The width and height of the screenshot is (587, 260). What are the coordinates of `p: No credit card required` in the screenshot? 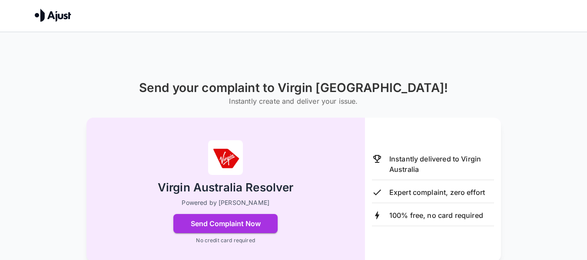 It's located at (225, 241).